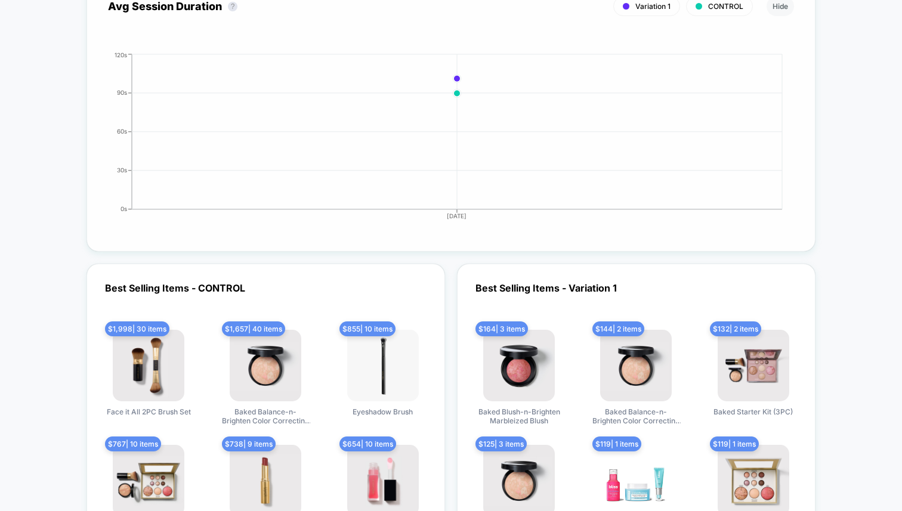 This screenshot has width=902, height=511. Describe the element at coordinates (249, 444) in the screenshot. I see `span: $ 738 | 9 items` at that location.